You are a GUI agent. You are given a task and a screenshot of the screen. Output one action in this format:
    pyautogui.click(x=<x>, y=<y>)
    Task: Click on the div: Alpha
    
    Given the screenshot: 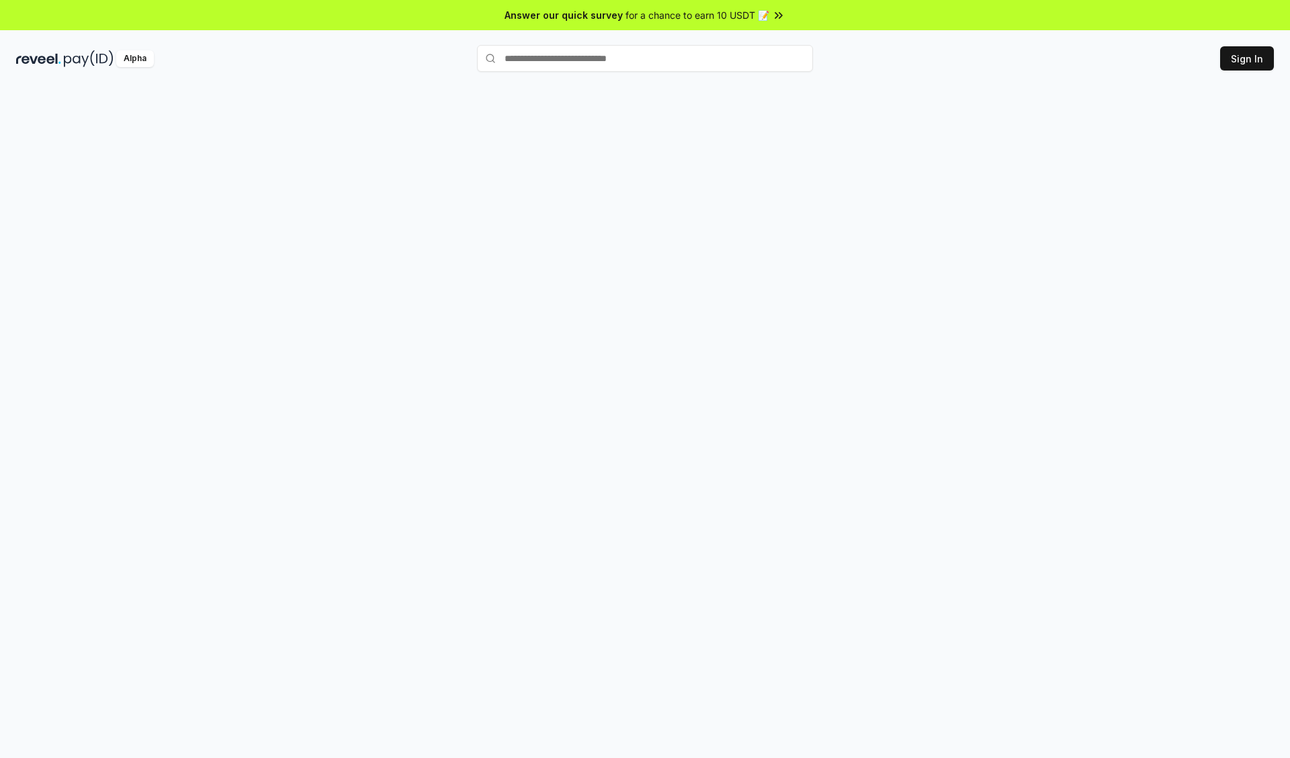 What is the action you would take?
    pyautogui.click(x=135, y=58)
    